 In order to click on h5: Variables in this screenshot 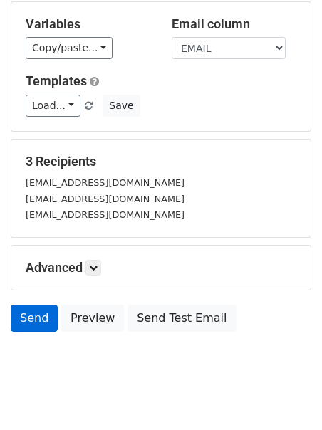, I will do `click(88, 24)`.